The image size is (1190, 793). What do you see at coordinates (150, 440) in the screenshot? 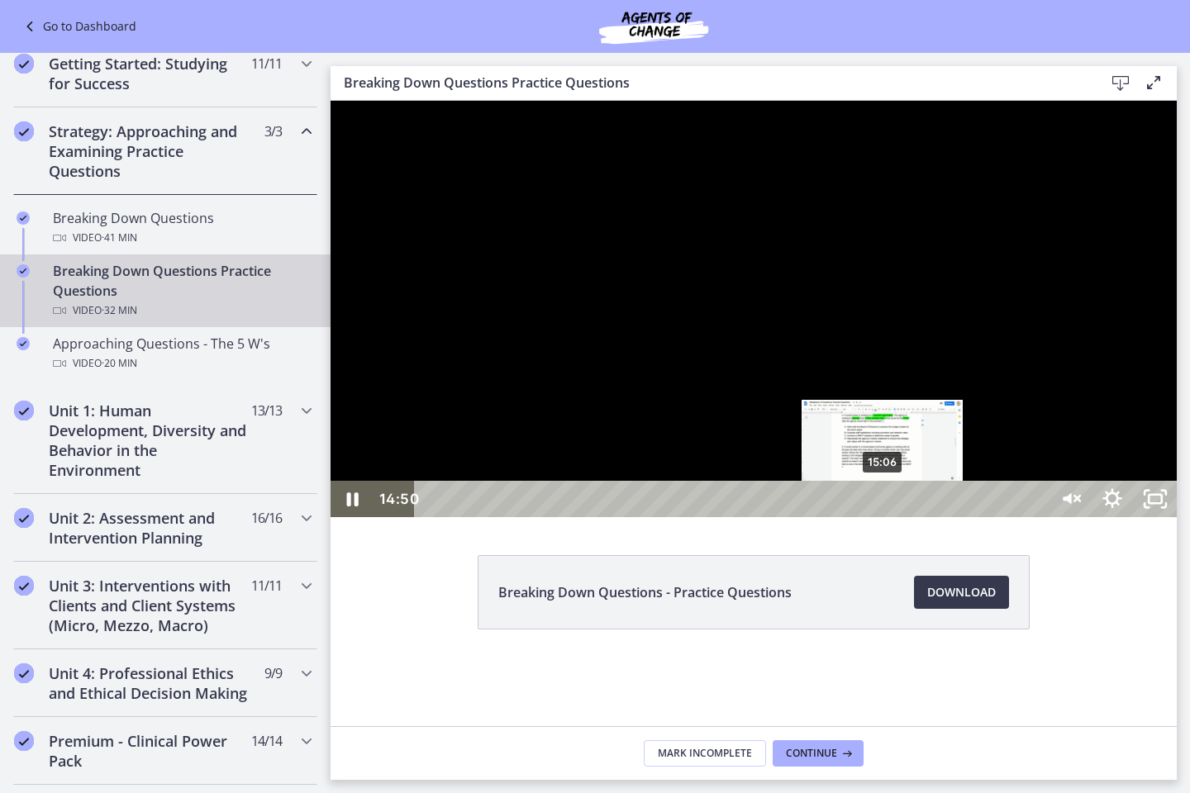
I see `h2: Unit 1: Human Development, Diversity and Behavior in the Environment` at bounding box center [150, 440].